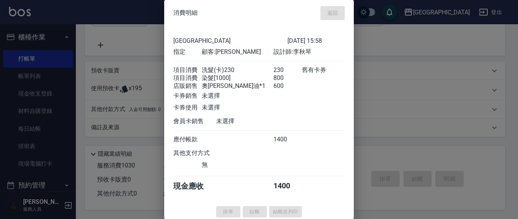  Describe the element at coordinates (237, 70) in the screenshot. I see `div: 洗髮(卡)230` at that location.